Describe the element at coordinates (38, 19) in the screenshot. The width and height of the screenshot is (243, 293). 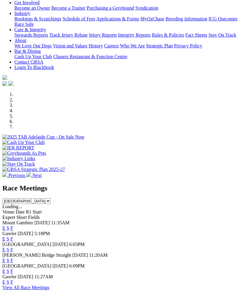
I see `a: Bookings & Scratchings` at that location.